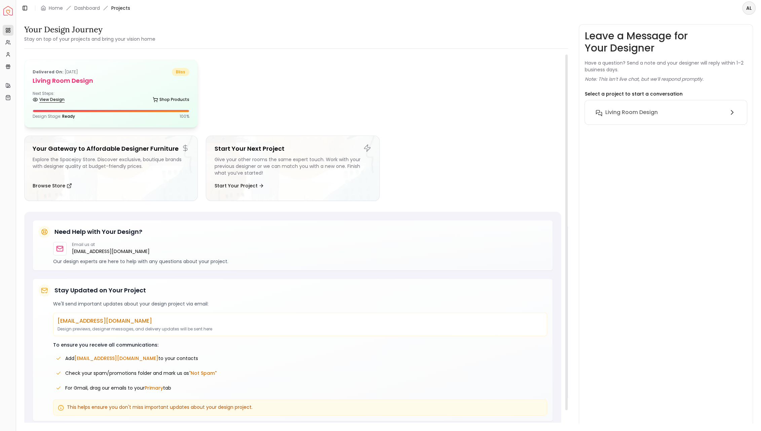 The image size is (761, 431). I want to click on button: Start Your Project, so click(239, 186).